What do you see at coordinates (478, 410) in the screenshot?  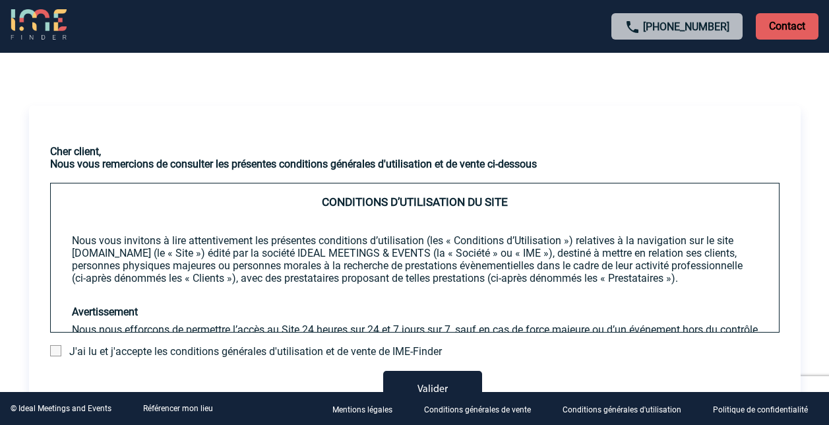 I see `p: Conditions générales de vente` at bounding box center [478, 410].